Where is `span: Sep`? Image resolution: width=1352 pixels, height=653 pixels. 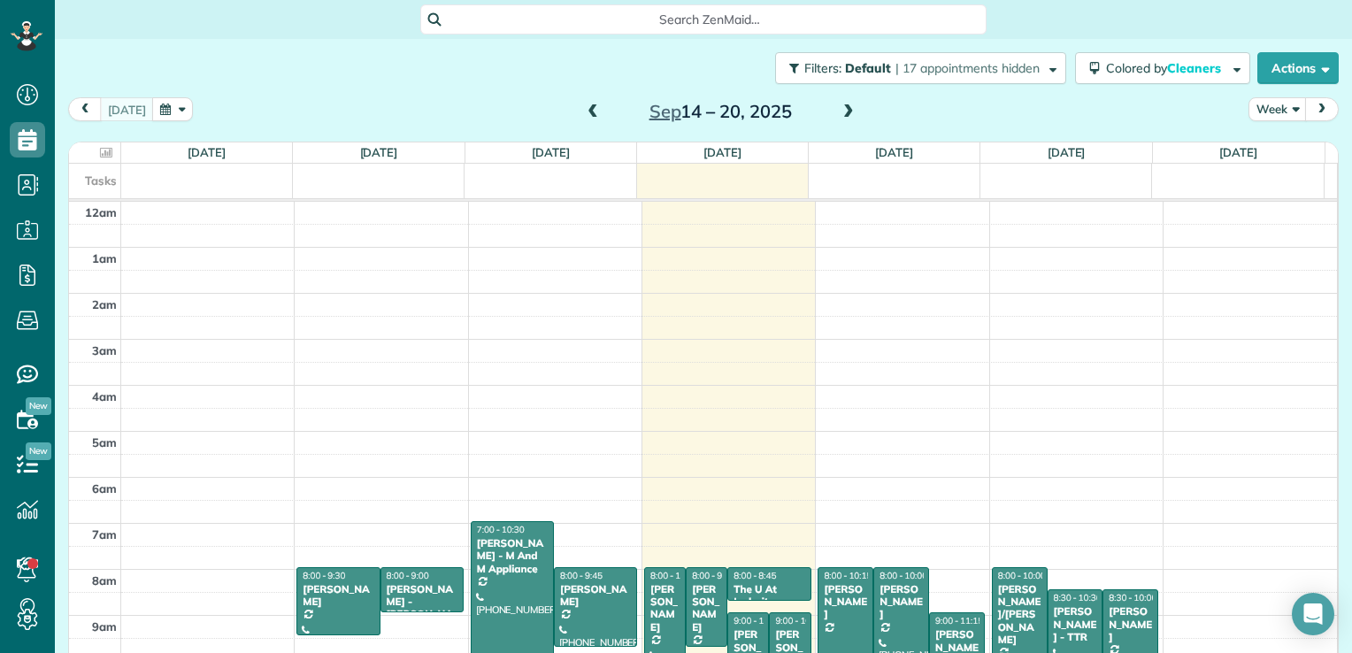
span: Sep is located at coordinates (665, 111).